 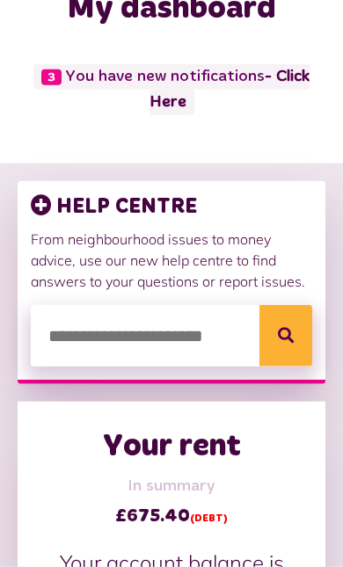 What do you see at coordinates (51, 77) in the screenshot?
I see `span: 3` at bounding box center [51, 77].